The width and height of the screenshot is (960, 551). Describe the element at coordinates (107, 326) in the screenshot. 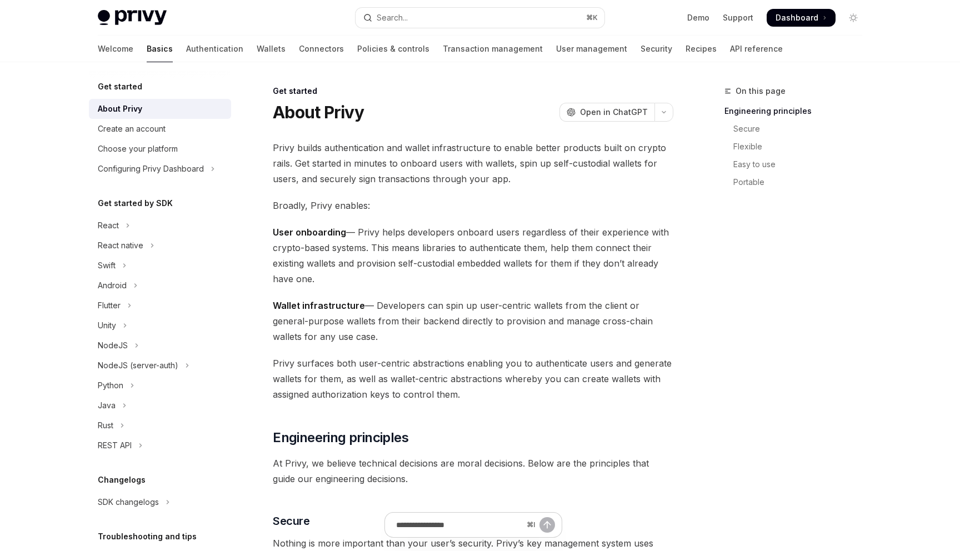

I see `div: Unity` at that location.